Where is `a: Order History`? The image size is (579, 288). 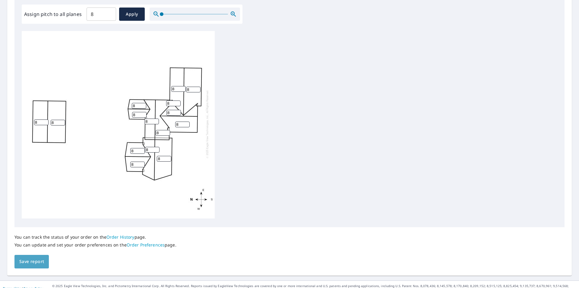 a: Order History is located at coordinates (120, 237).